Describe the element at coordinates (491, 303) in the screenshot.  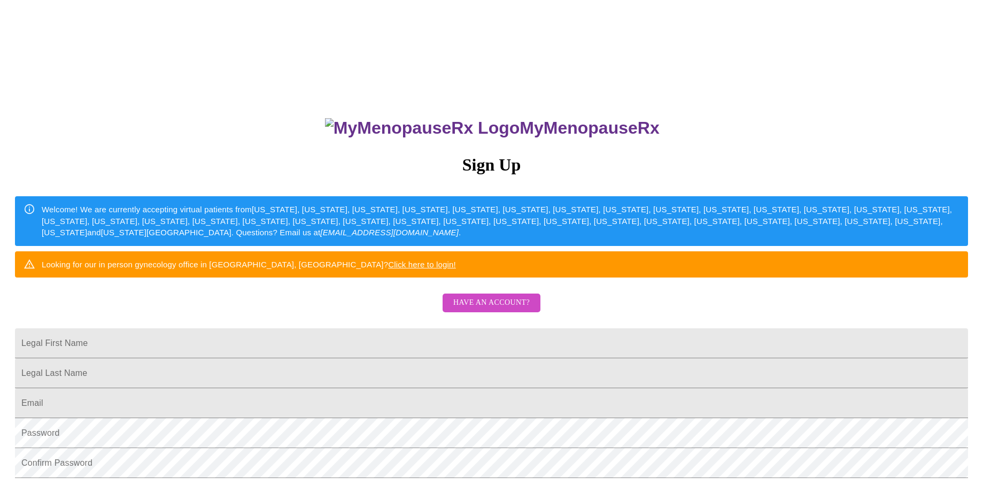
I see `span: Have an account?` at that location.